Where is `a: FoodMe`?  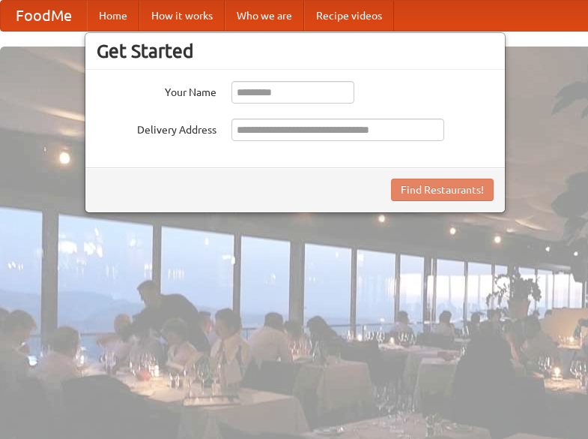
a: FoodMe is located at coordinates (43, 16).